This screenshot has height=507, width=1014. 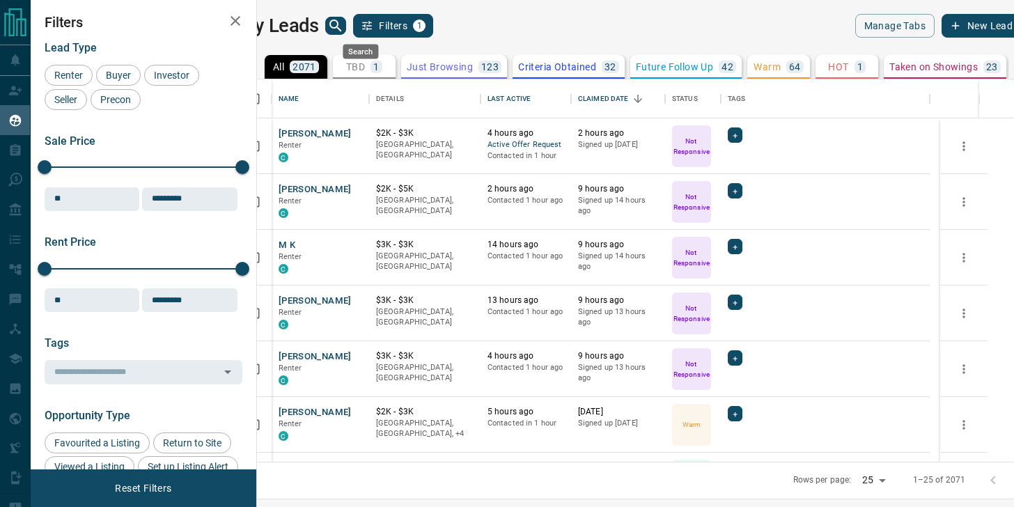 I want to click on button: Sort, so click(x=638, y=99).